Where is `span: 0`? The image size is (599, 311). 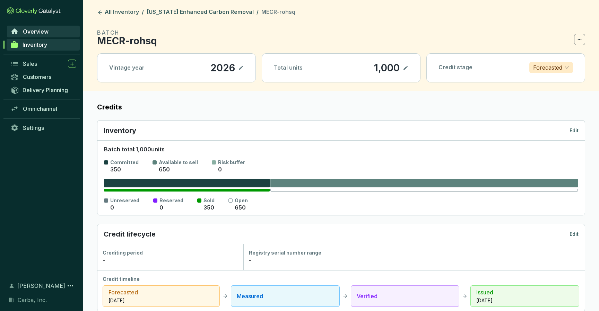
span: 0 is located at coordinates (220, 169).